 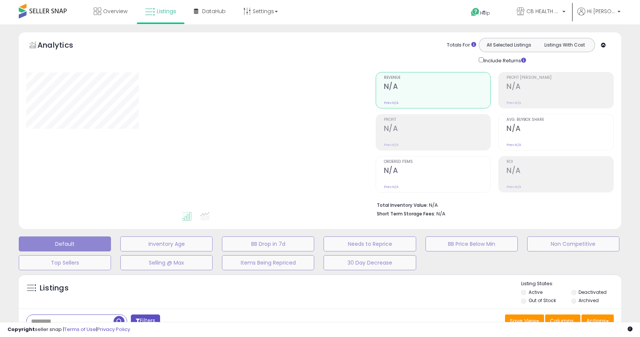 I want to click on b: Total Inventory Value:, so click(x=402, y=205).